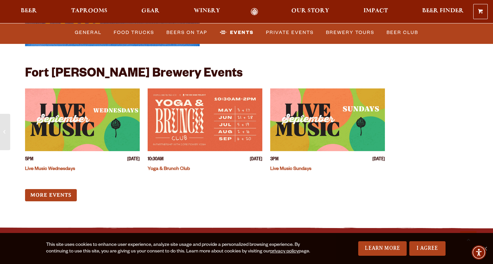 The width and height of the screenshot is (493, 264). Describe the element at coordinates (310, 12) in the screenshot. I see `a: Our Story` at that location.